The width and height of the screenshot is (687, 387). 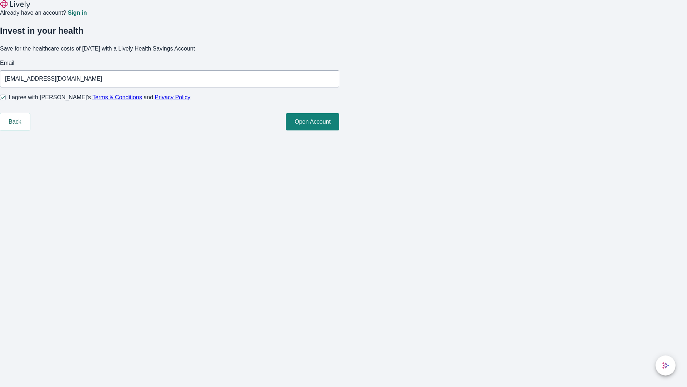 What do you see at coordinates (173, 97) in the screenshot?
I see `a: Privacy Policy` at bounding box center [173, 97].